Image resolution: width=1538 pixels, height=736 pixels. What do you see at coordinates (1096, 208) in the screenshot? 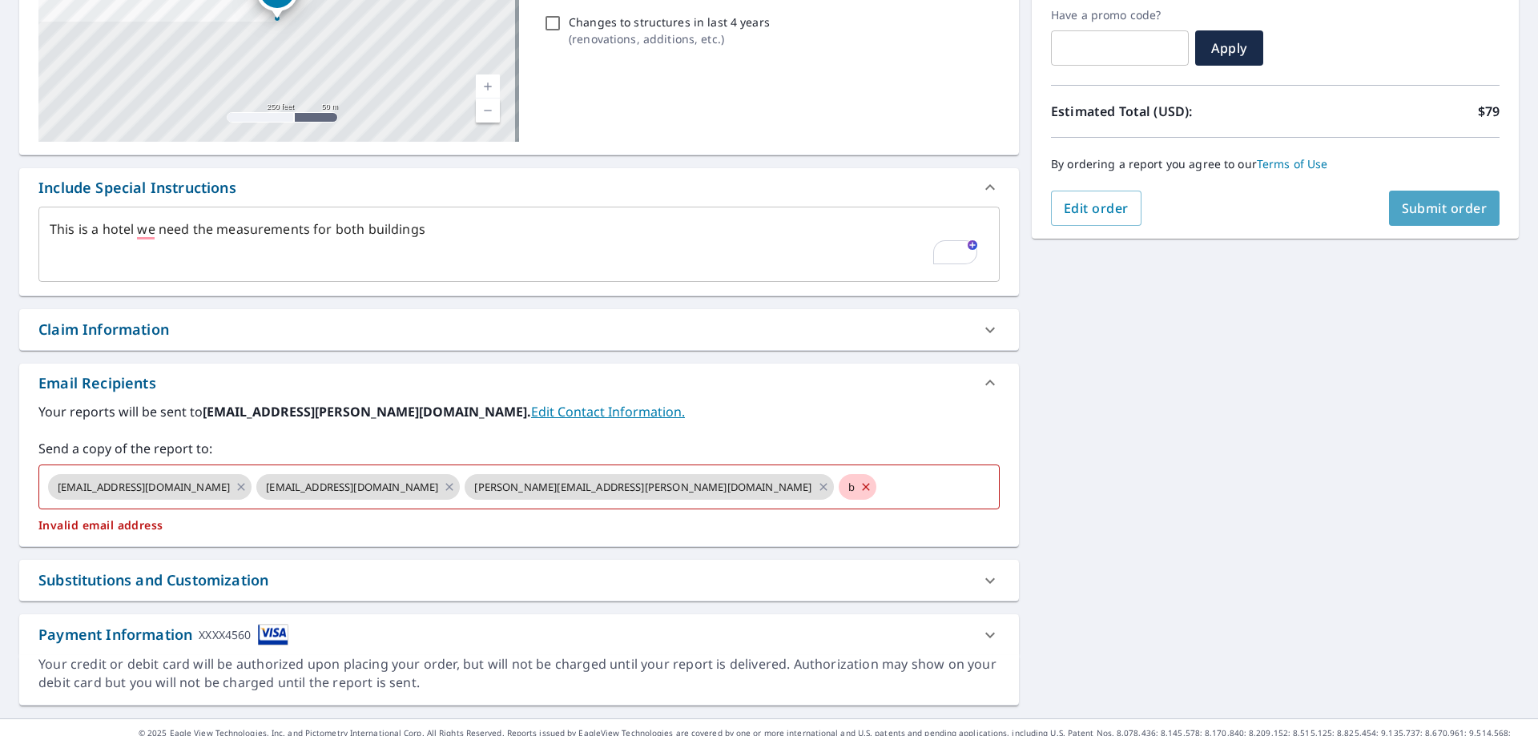
I see `span: Edit order` at bounding box center [1096, 208].